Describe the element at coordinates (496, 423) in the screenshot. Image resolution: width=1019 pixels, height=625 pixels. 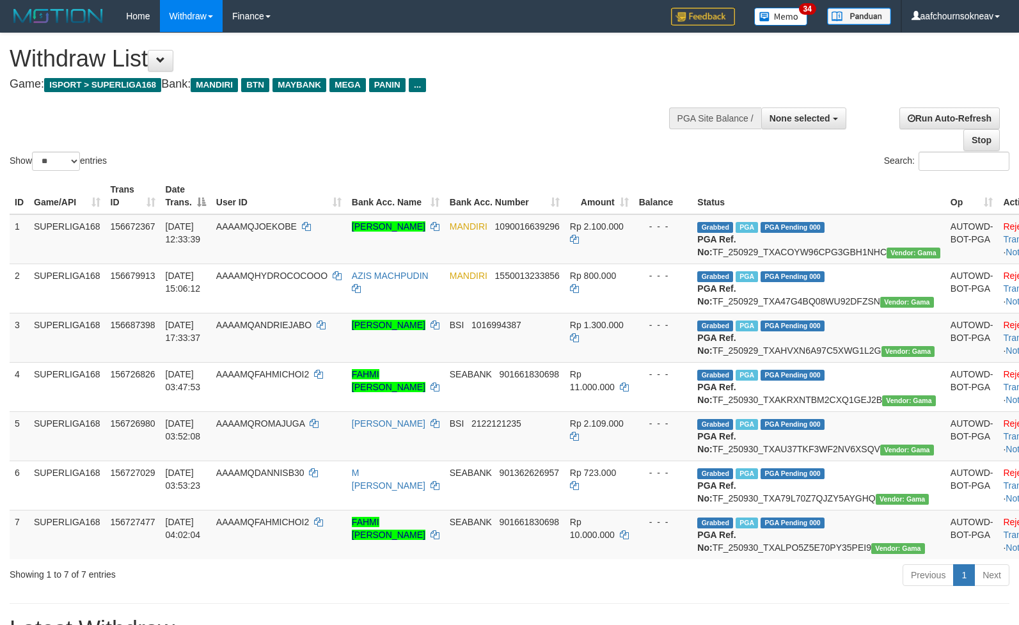
I see `span: Copy 2122121235 to clipboard` at that location.